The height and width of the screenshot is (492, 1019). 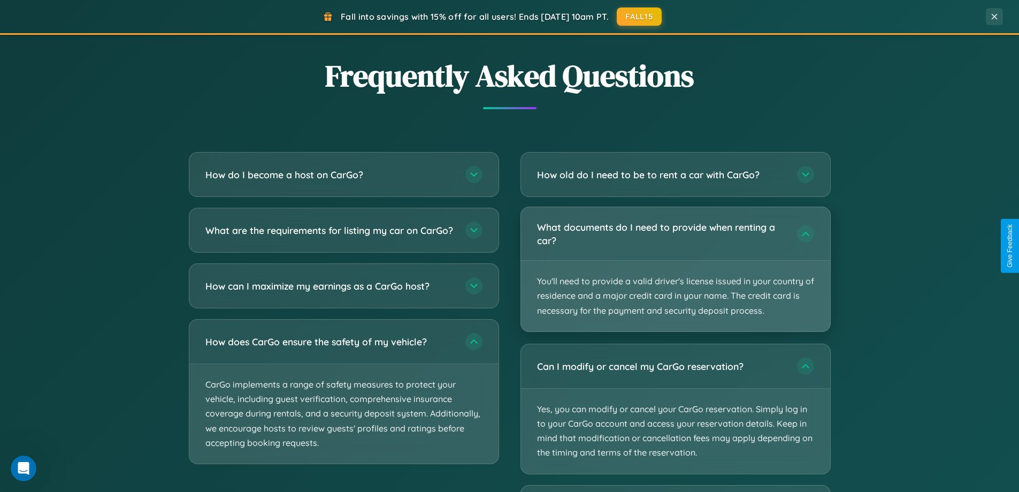 I want to click on h3: What documents do I need to provide when renting a car?, so click(x=662, y=233).